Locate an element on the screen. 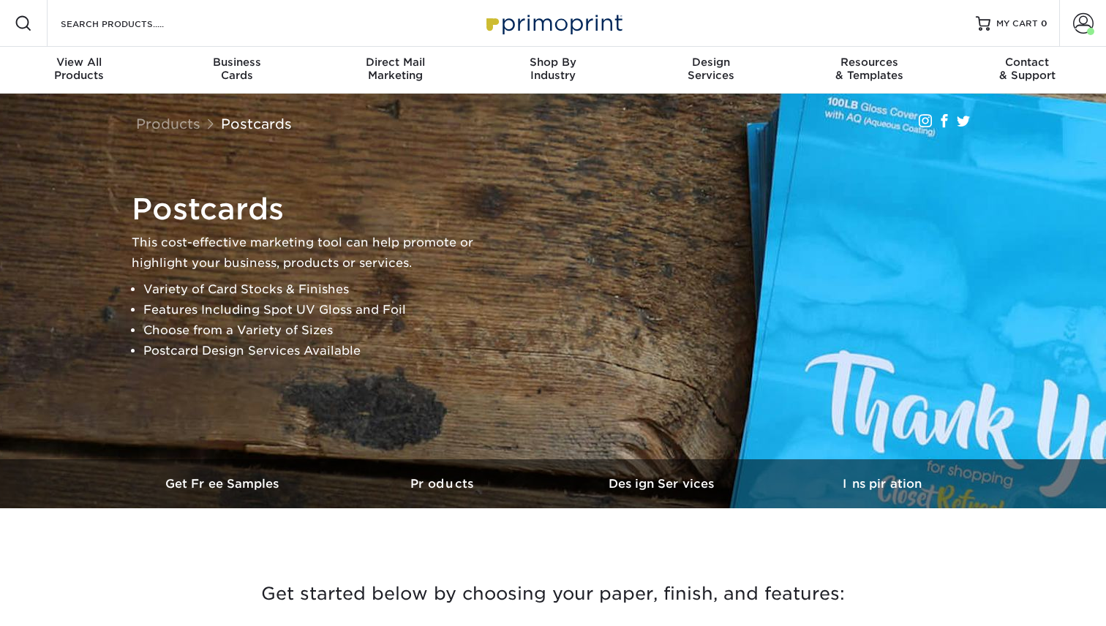 Image resolution: width=1106 pixels, height=626 pixels. a: Shop ByIndustry is located at coordinates (553, 70).